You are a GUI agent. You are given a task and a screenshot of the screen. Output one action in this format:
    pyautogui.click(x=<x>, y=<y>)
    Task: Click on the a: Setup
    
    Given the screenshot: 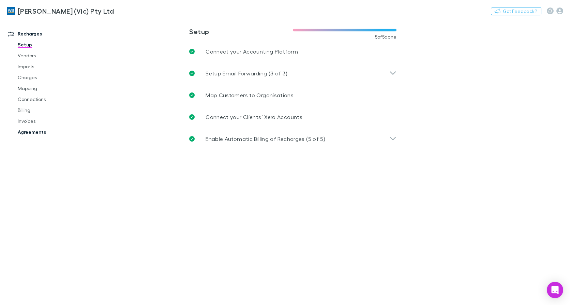 What is the action you would take?
    pyautogui.click(x=50, y=45)
    